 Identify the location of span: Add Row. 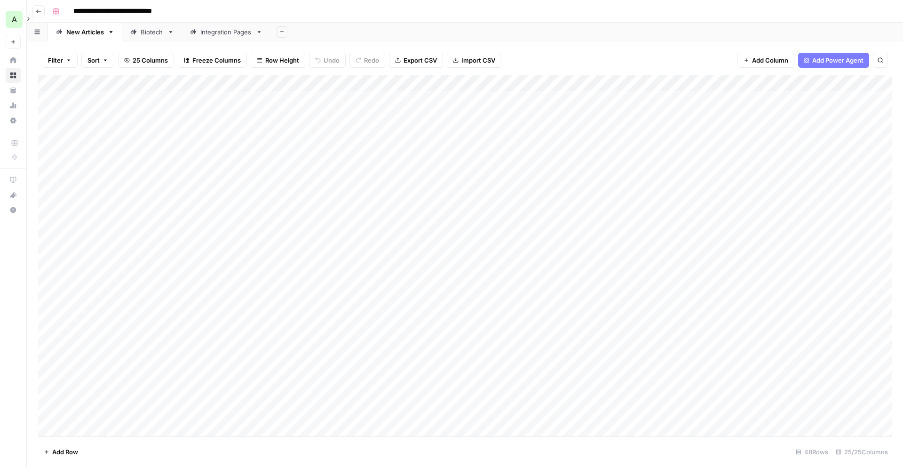
(65, 452).